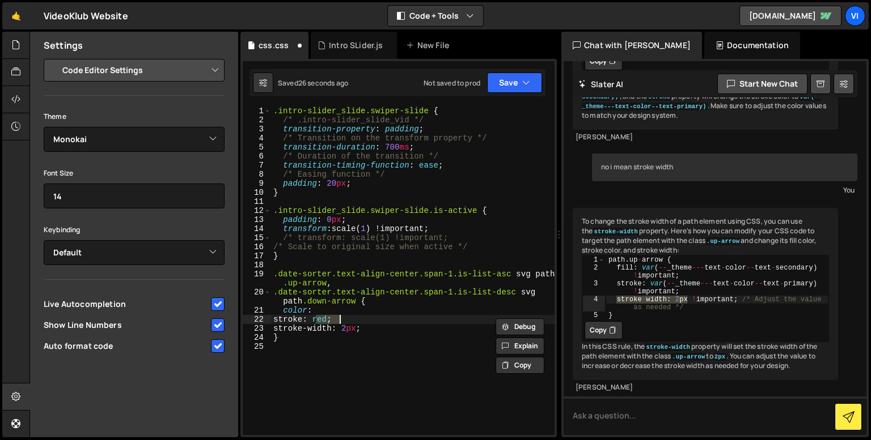  I want to click on code: 2px, so click(719, 357).